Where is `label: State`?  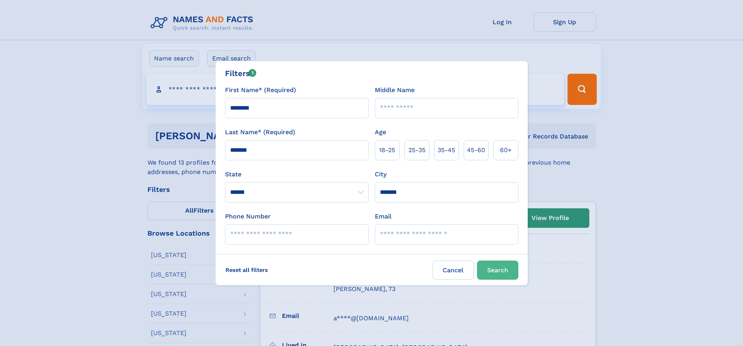
label: State is located at coordinates (297, 174).